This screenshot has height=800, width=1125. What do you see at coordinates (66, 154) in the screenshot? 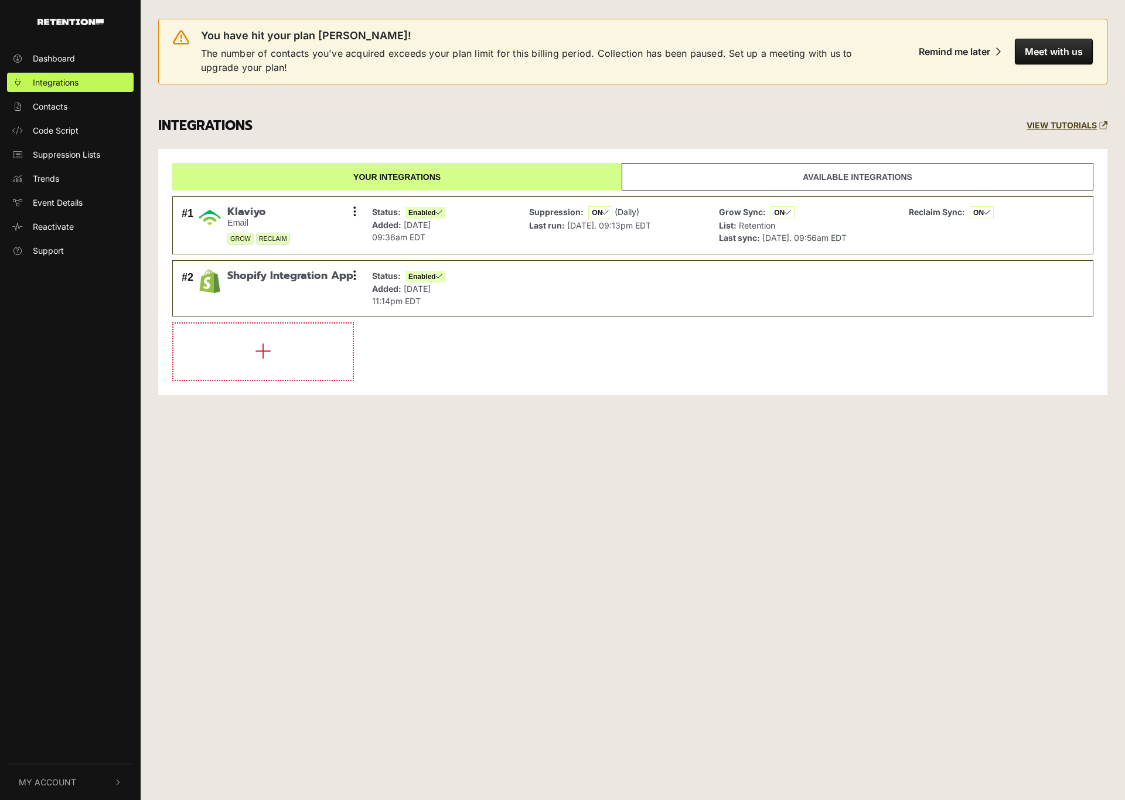
I see `span: Suppression Lists` at bounding box center [66, 154].